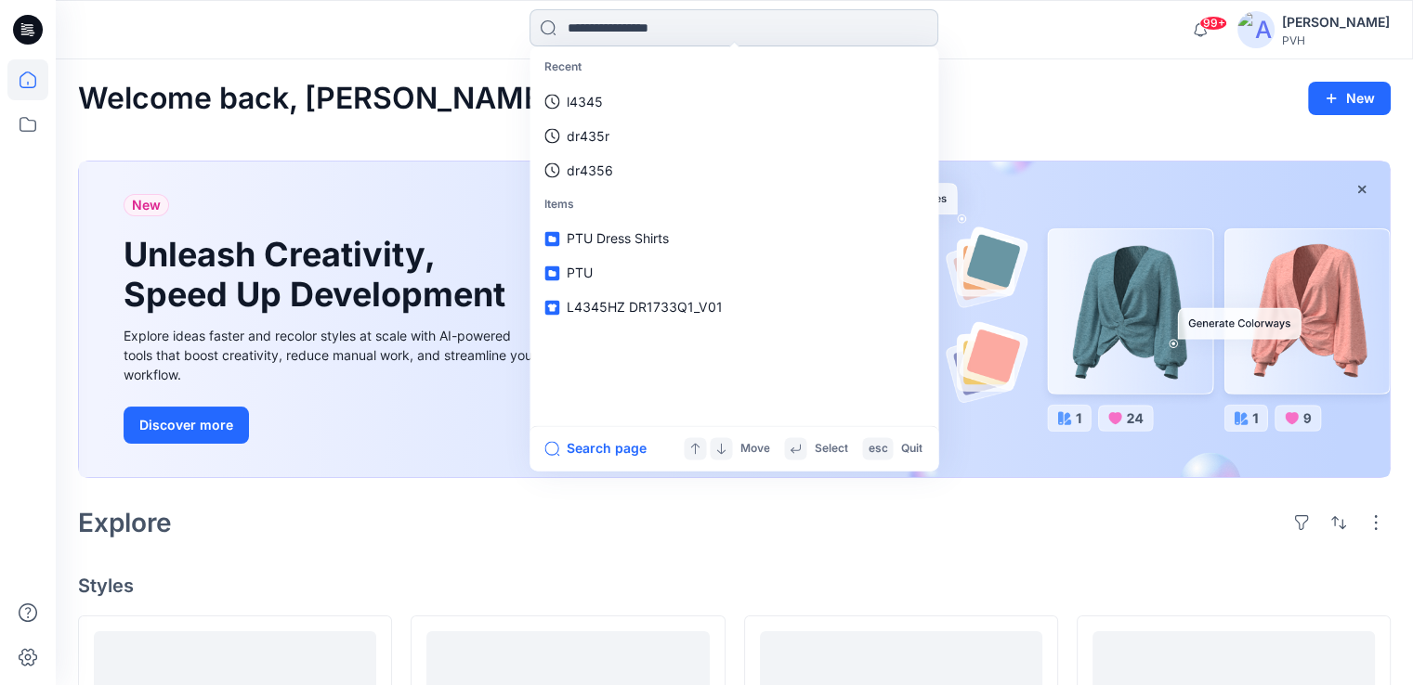 The image size is (1413, 685). Describe the element at coordinates (1213, 23) in the screenshot. I see `span: 99+` at that location.